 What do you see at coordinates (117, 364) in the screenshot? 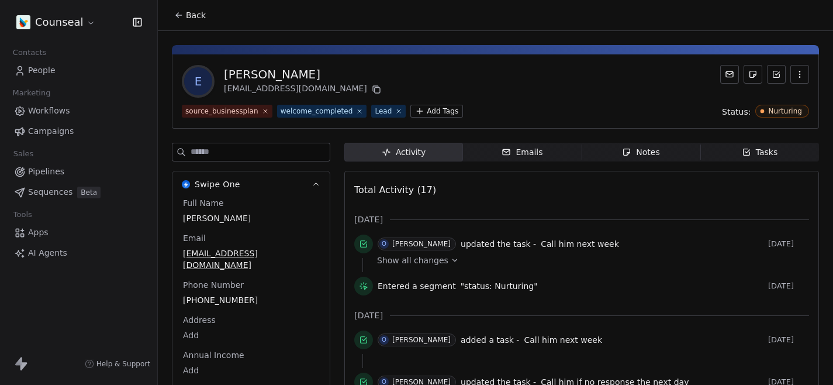
I see `a: Help & Support` at bounding box center [117, 364].